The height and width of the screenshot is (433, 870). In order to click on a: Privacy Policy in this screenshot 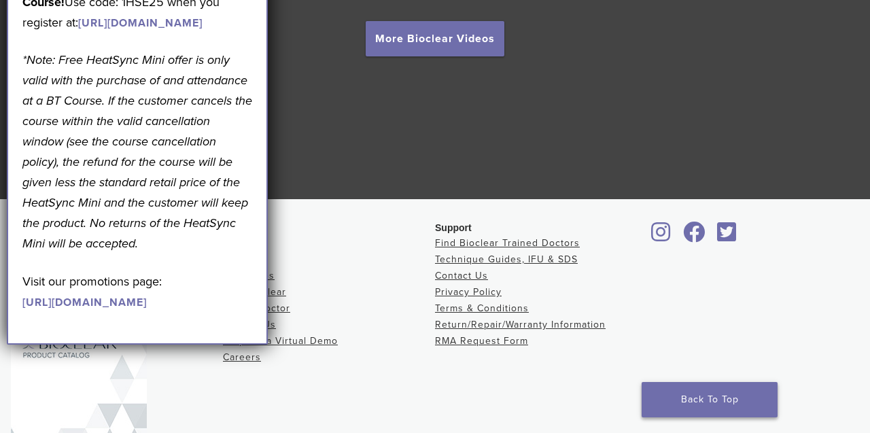, I will do `click(468, 292)`.